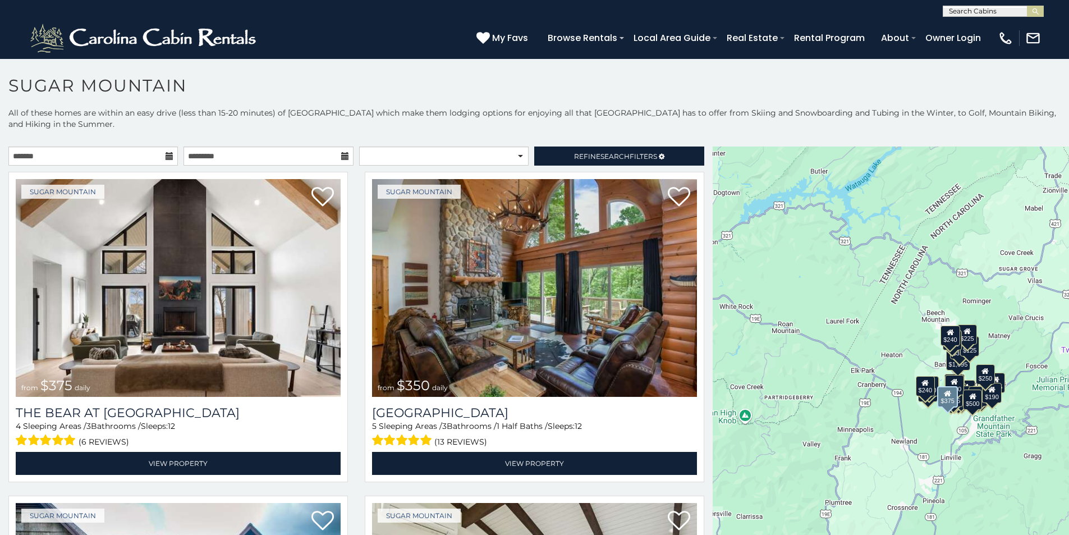 This screenshot has width=1069, height=535. Describe the element at coordinates (967, 334) in the screenshot. I see `div: $225` at that location.